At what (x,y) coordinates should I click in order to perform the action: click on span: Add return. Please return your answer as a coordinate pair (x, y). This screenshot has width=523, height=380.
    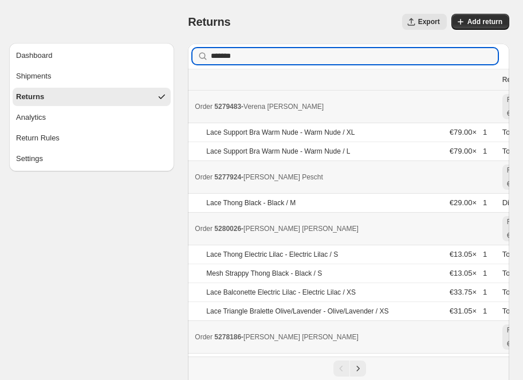
    Looking at the image, I should click on (484, 22).